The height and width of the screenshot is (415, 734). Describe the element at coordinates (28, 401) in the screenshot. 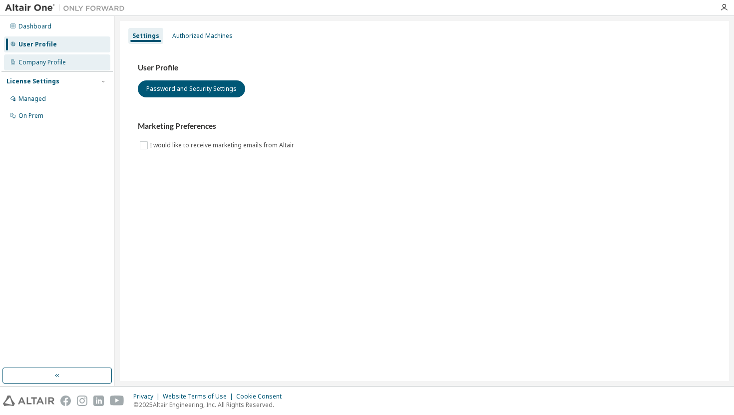

I see `img: altair_logo.svg` at that location.